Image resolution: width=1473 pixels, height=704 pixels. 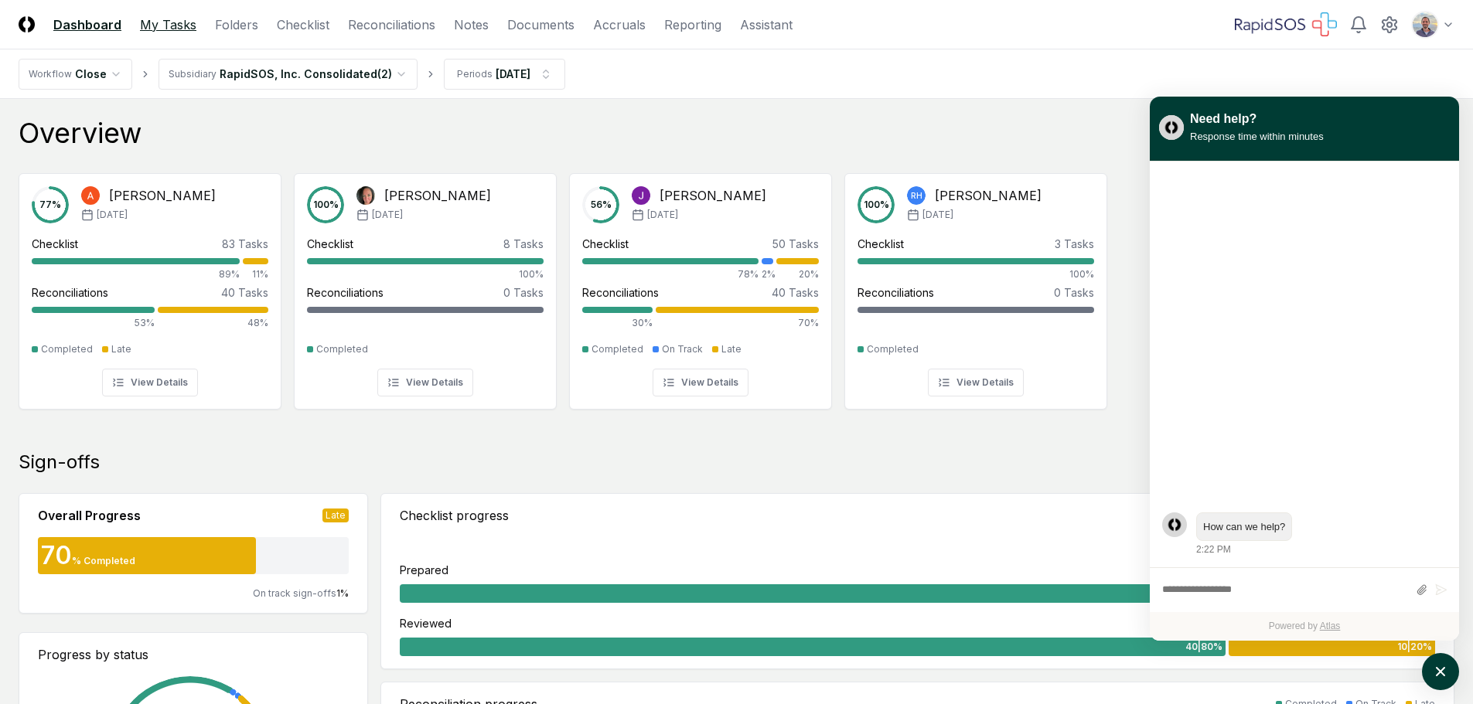 I want to click on img: Josh Noble, so click(x=641, y=196).